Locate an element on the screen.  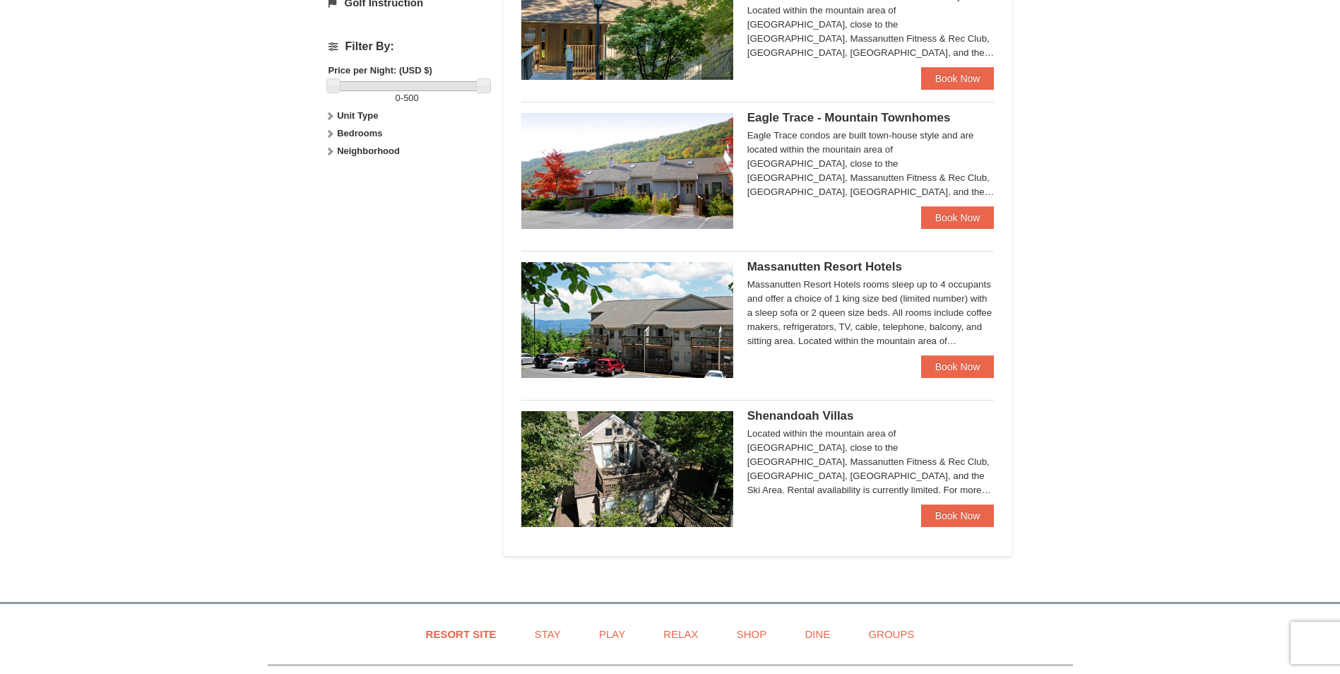
span: Massanutten Resort Hotels is located at coordinates (824, 266).